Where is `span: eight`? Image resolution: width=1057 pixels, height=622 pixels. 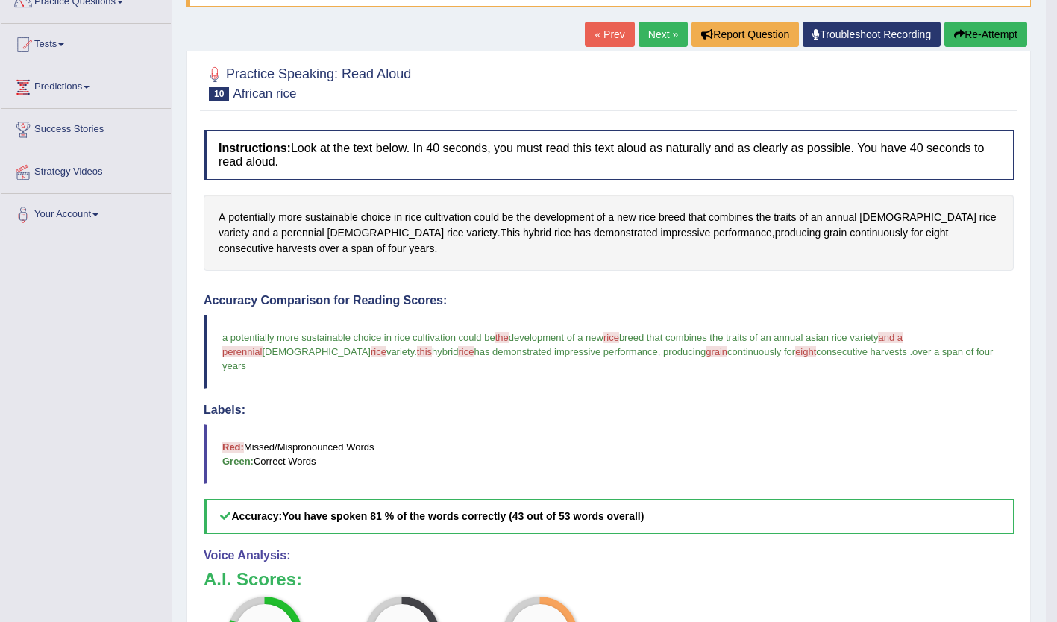 span: eight is located at coordinates (806, 351).